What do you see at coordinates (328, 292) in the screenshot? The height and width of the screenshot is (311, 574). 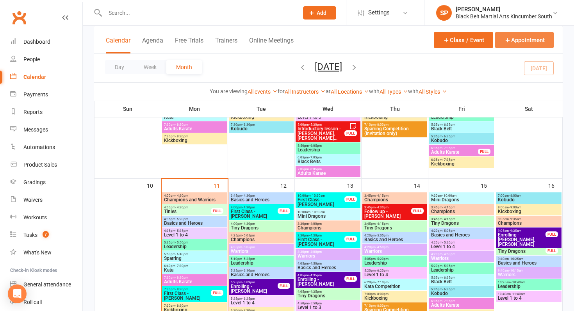 I see `span: 4:05pm` at bounding box center [328, 292].